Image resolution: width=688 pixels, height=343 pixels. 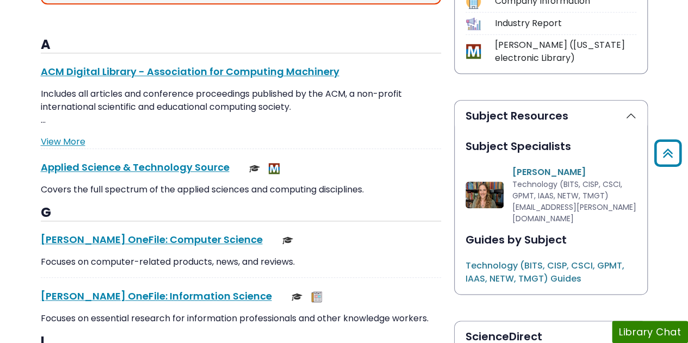 I want to click on div: Industry Report, so click(x=565, y=23).